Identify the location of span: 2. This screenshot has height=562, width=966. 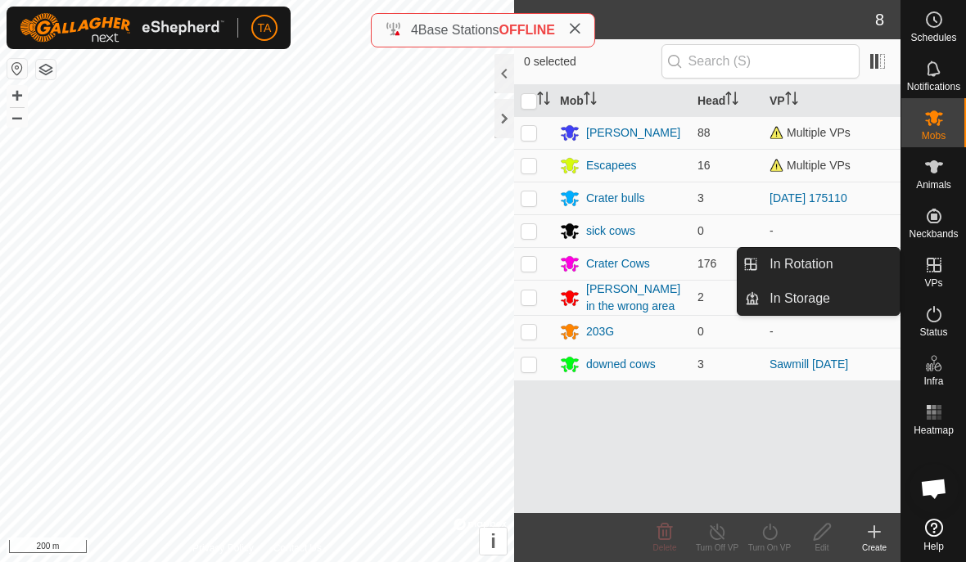
(701, 297).